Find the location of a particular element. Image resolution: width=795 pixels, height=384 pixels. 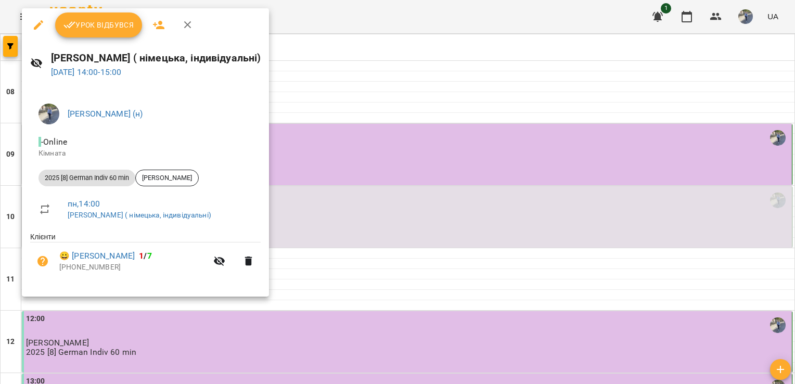

img: 9057b12b0e3b5674d2908fc1e5c3d556.jpg is located at coordinates (49, 114).